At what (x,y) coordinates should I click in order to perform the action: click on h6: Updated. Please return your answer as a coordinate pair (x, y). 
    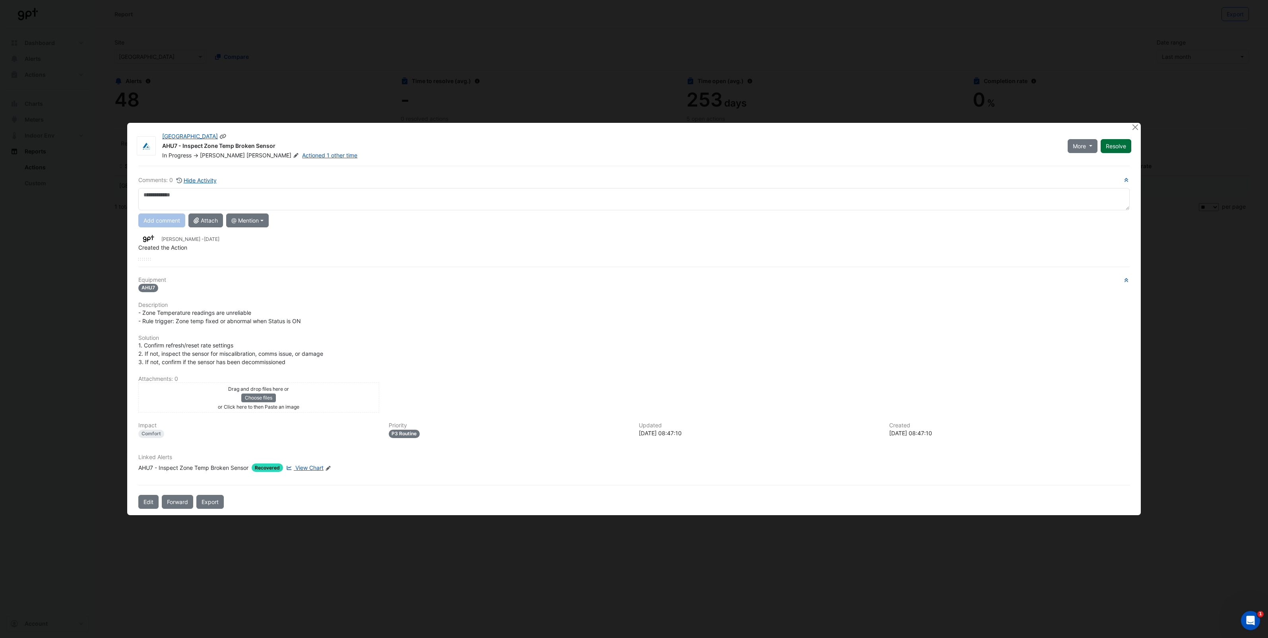
    Looking at the image, I should click on (759, 425).